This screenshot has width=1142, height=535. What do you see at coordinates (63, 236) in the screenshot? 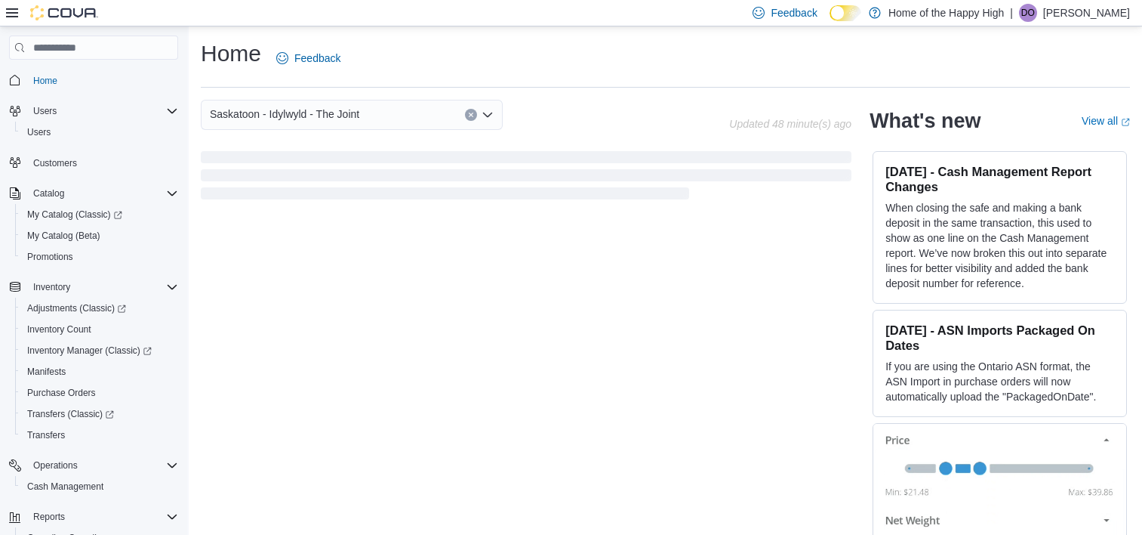
I see `a: My Catalog (Beta)` at bounding box center [63, 236].